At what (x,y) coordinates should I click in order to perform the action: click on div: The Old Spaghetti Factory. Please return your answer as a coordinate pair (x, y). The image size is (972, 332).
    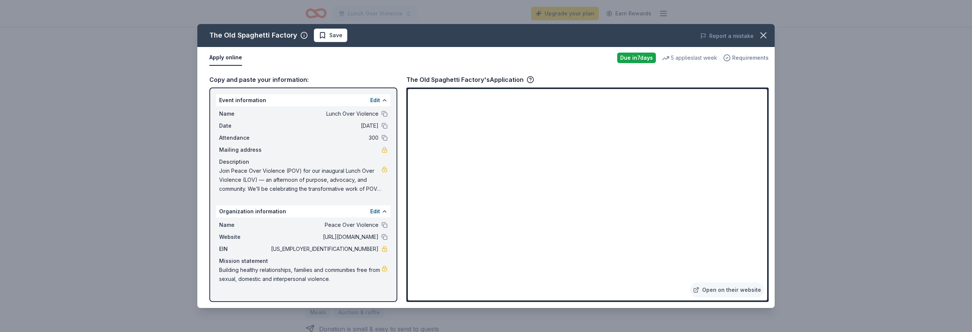
    Looking at the image, I should click on (253, 35).